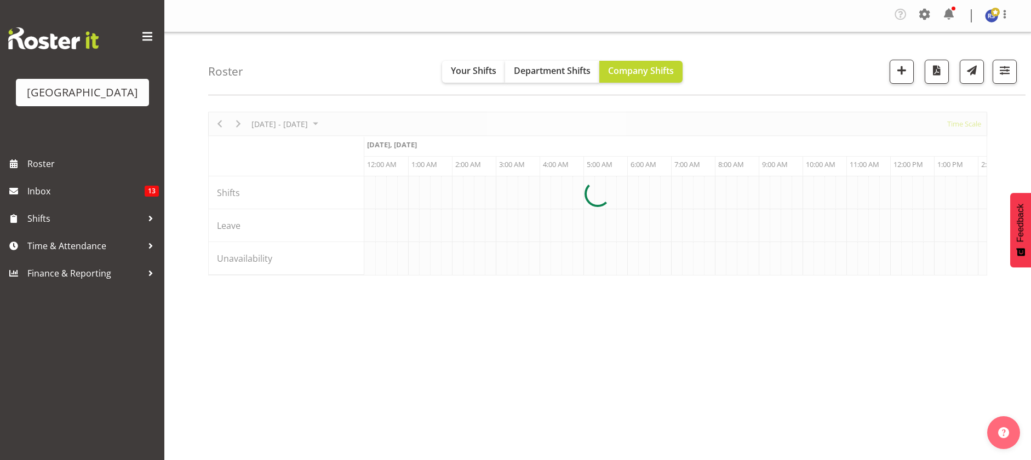 The image size is (1031, 460). I want to click on span: Inbox, so click(86, 191).